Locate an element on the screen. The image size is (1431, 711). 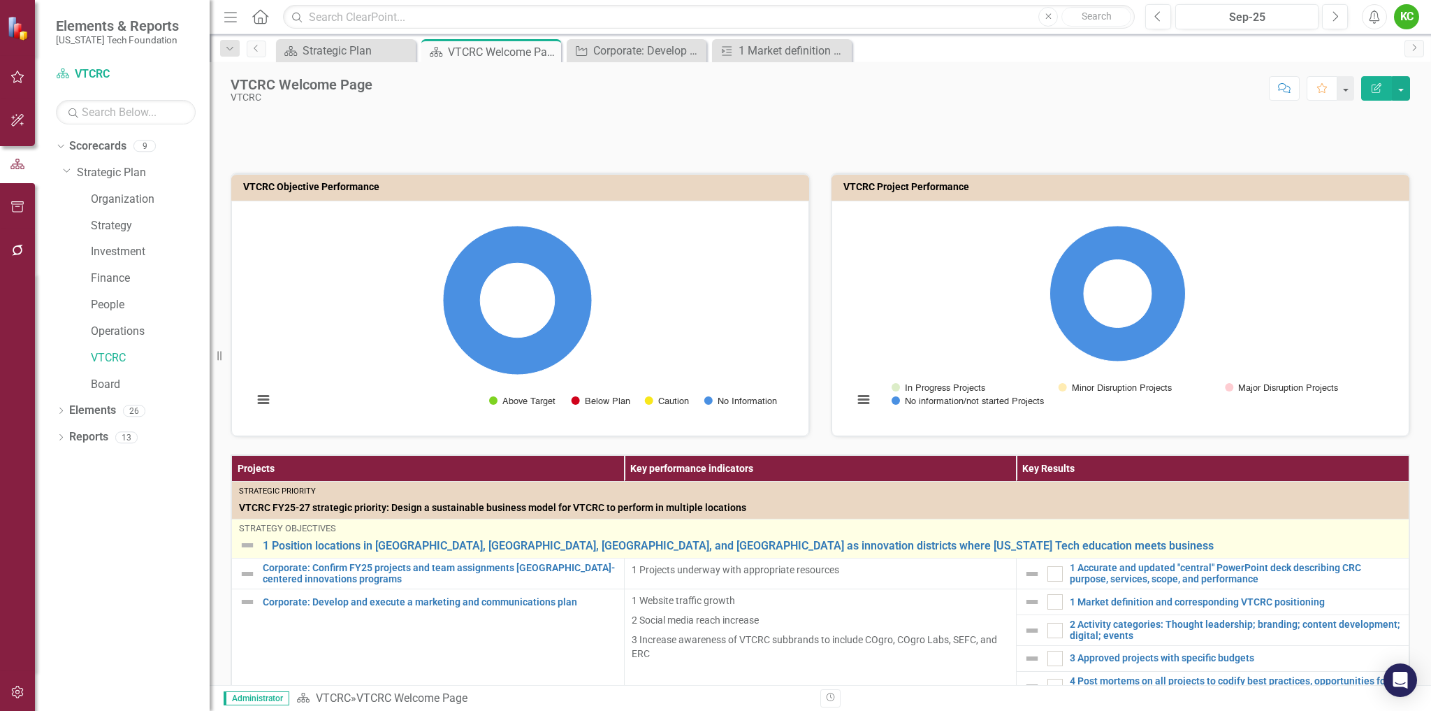
a: Finance is located at coordinates (150, 278).